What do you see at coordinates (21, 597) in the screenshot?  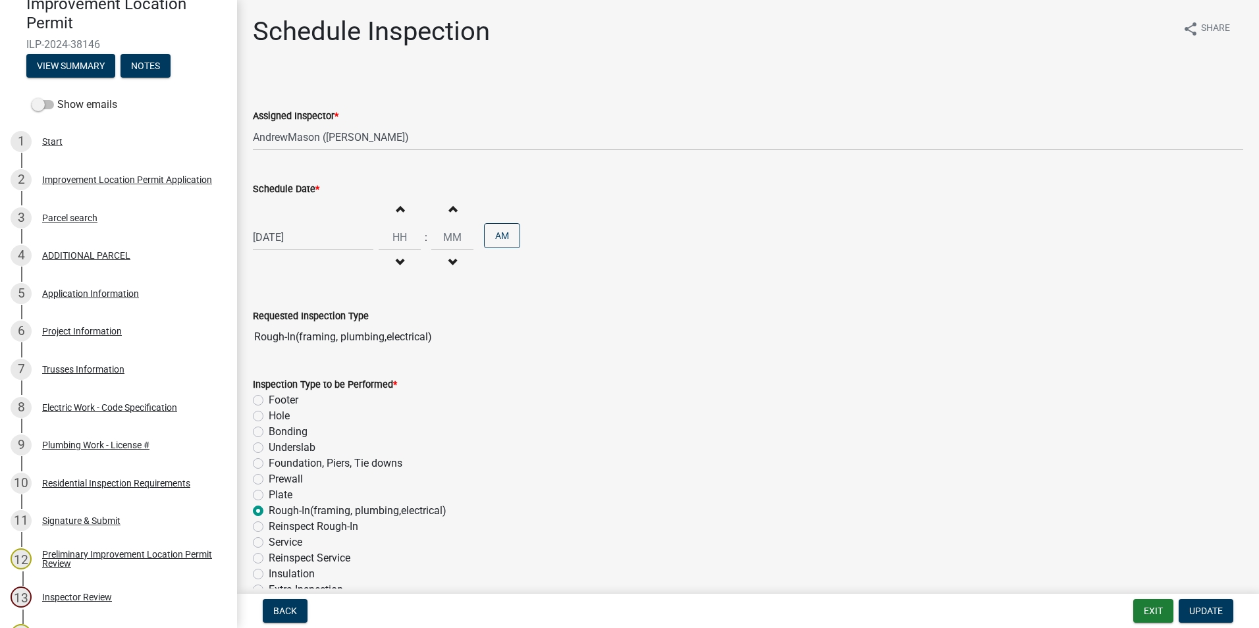 I see `div: 13` at bounding box center [21, 597].